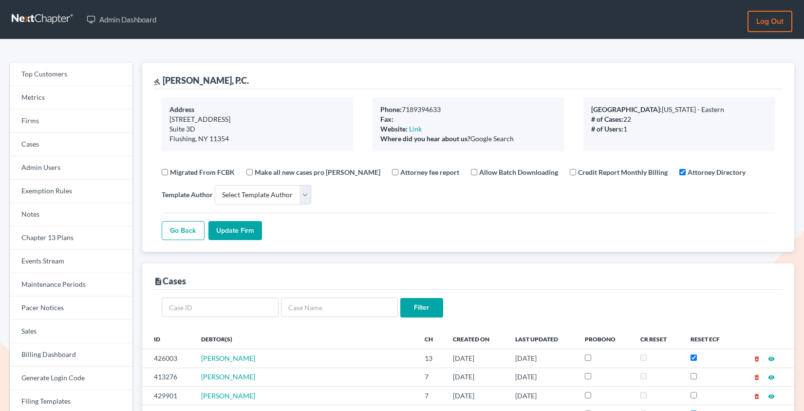  What do you see at coordinates (257, 129) in the screenshot?
I see `div: Suite 3D` at bounding box center [257, 129].